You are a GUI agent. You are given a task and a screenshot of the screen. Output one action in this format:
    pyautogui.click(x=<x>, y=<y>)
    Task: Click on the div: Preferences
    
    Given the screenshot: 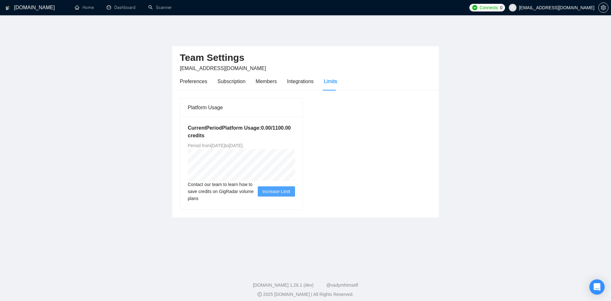 What is the action you would take?
    pyautogui.click(x=194, y=81)
    